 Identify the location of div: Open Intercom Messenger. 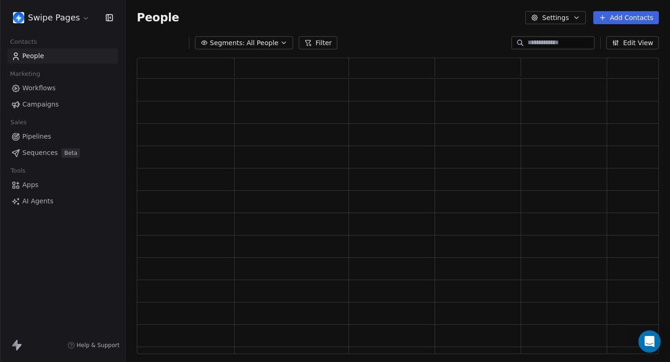
(649, 341).